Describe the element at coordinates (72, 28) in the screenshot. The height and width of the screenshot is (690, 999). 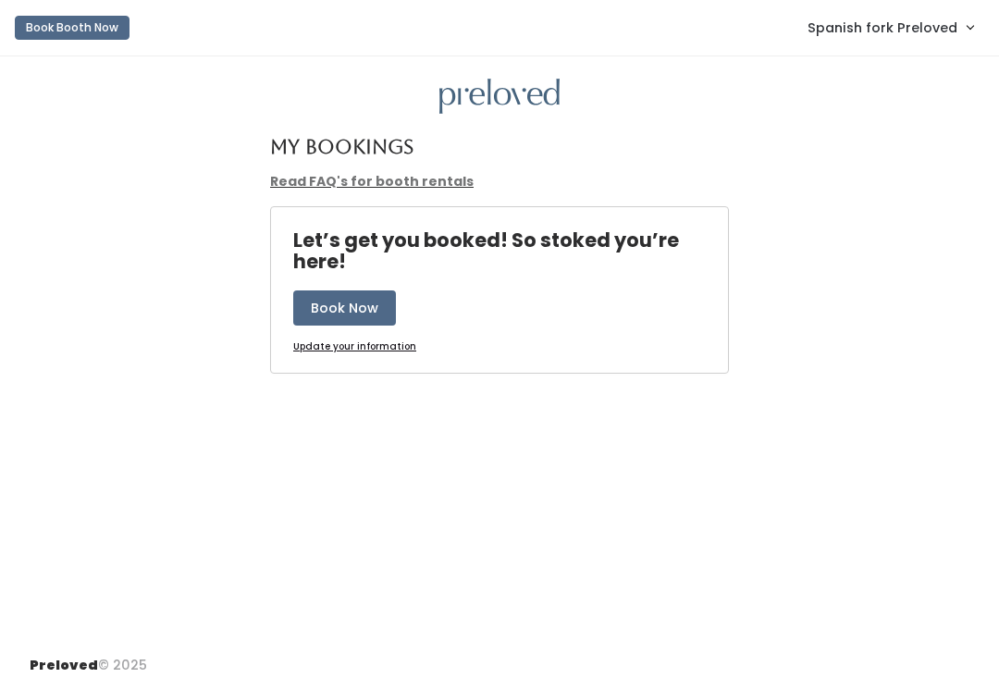
I see `button: Book Booth Now` at that location.